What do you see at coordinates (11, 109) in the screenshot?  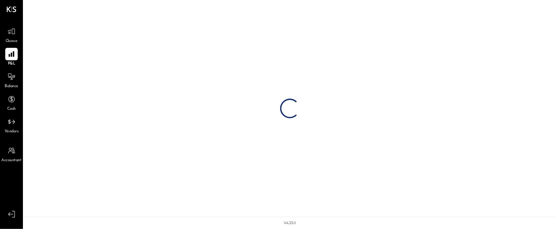 I see `span: Cash` at bounding box center [11, 109].